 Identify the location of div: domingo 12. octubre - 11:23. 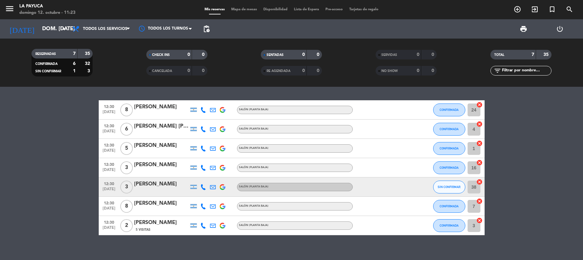
(47, 13).